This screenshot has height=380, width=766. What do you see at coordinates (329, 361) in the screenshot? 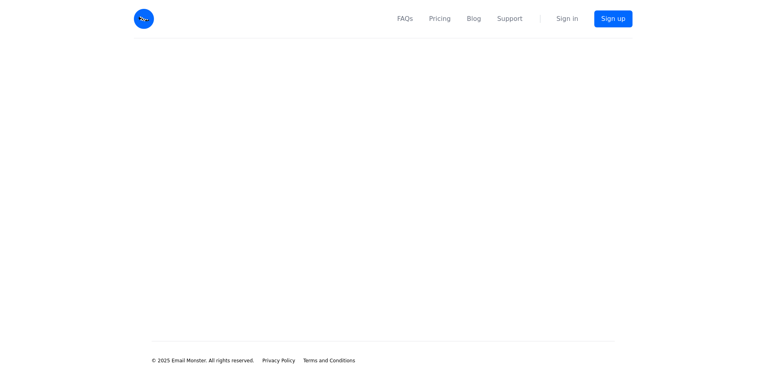
I see `a: Terms and Conditions` at bounding box center [329, 361].